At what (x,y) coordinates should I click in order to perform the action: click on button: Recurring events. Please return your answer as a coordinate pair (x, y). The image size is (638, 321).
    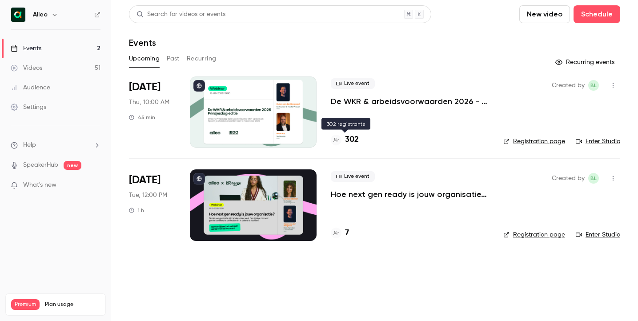
    Looking at the image, I should click on (586, 62).